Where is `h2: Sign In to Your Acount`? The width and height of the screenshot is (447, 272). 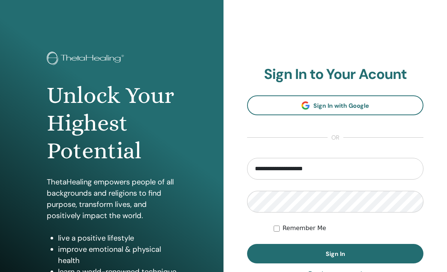 h2: Sign In to Your Acount is located at coordinates (335, 74).